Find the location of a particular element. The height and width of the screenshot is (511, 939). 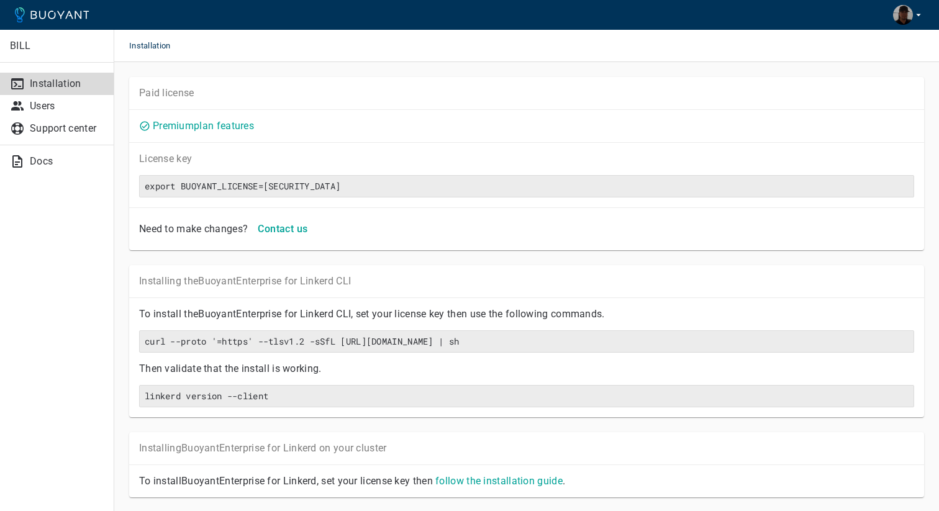

p: License key is located at coordinates (527, 159).